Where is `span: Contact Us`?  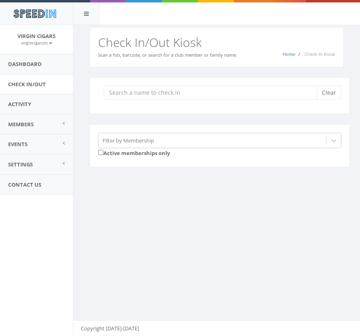 span: Contact Us is located at coordinates (25, 185).